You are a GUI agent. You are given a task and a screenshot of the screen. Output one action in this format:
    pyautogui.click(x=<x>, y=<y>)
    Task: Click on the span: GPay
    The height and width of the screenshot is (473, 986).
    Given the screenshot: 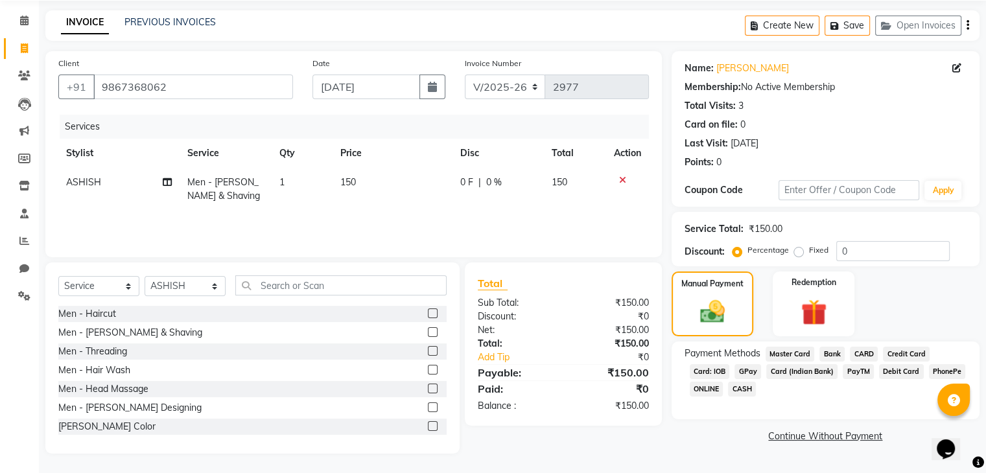 What is the action you would take?
    pyautogui.click(x=748, y=372)
    